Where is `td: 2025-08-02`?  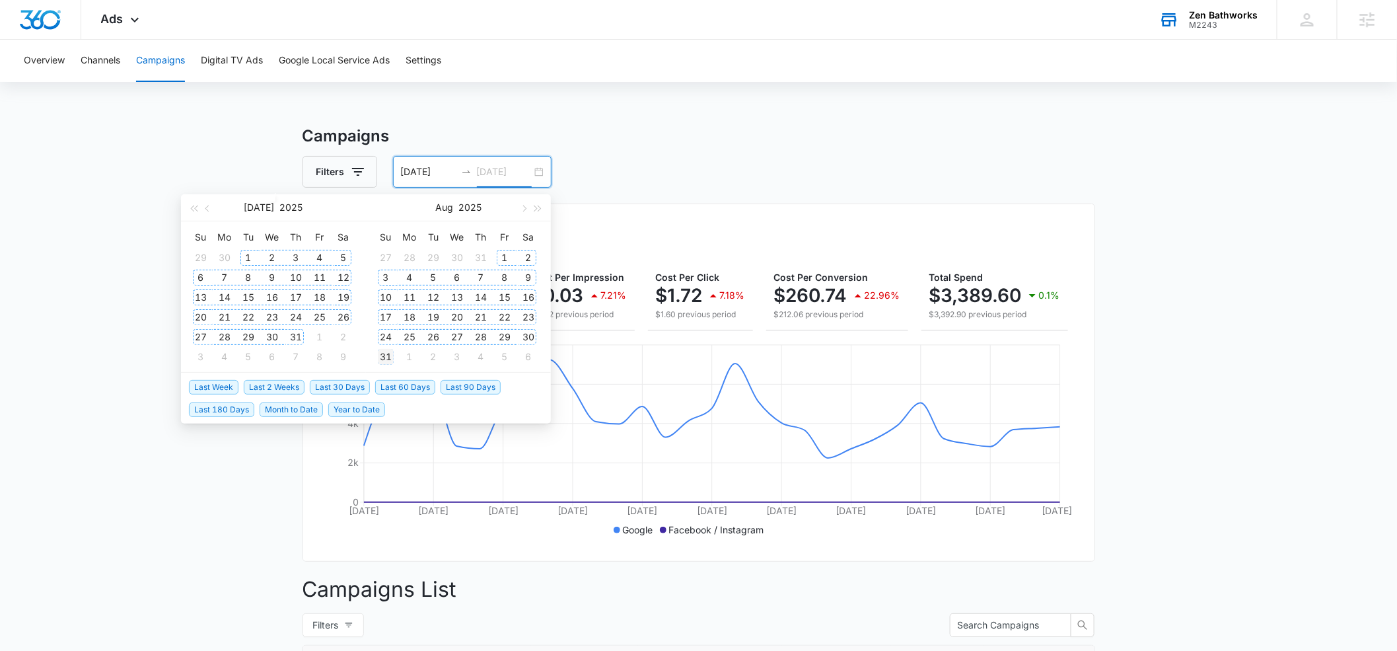
td: 2025-08-02 is located at coordinates (343, 337).